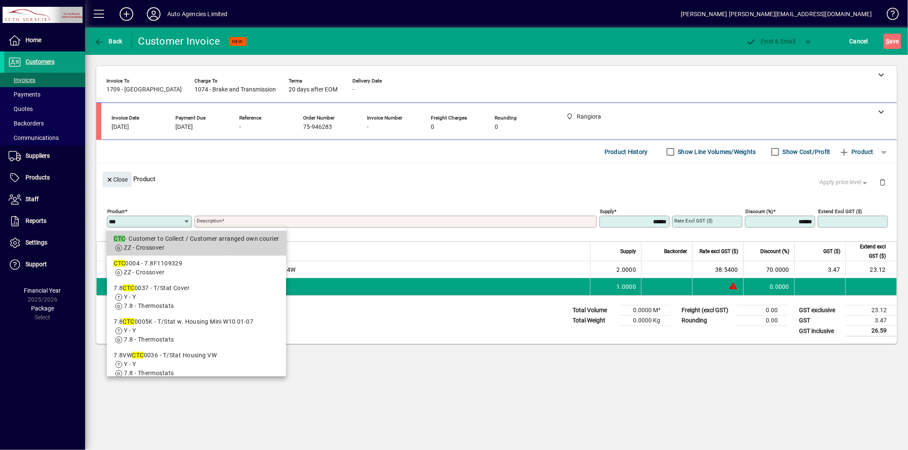  I want to click on div: - Customer to Collect / Customer arranged own courier, so click(196, 239).